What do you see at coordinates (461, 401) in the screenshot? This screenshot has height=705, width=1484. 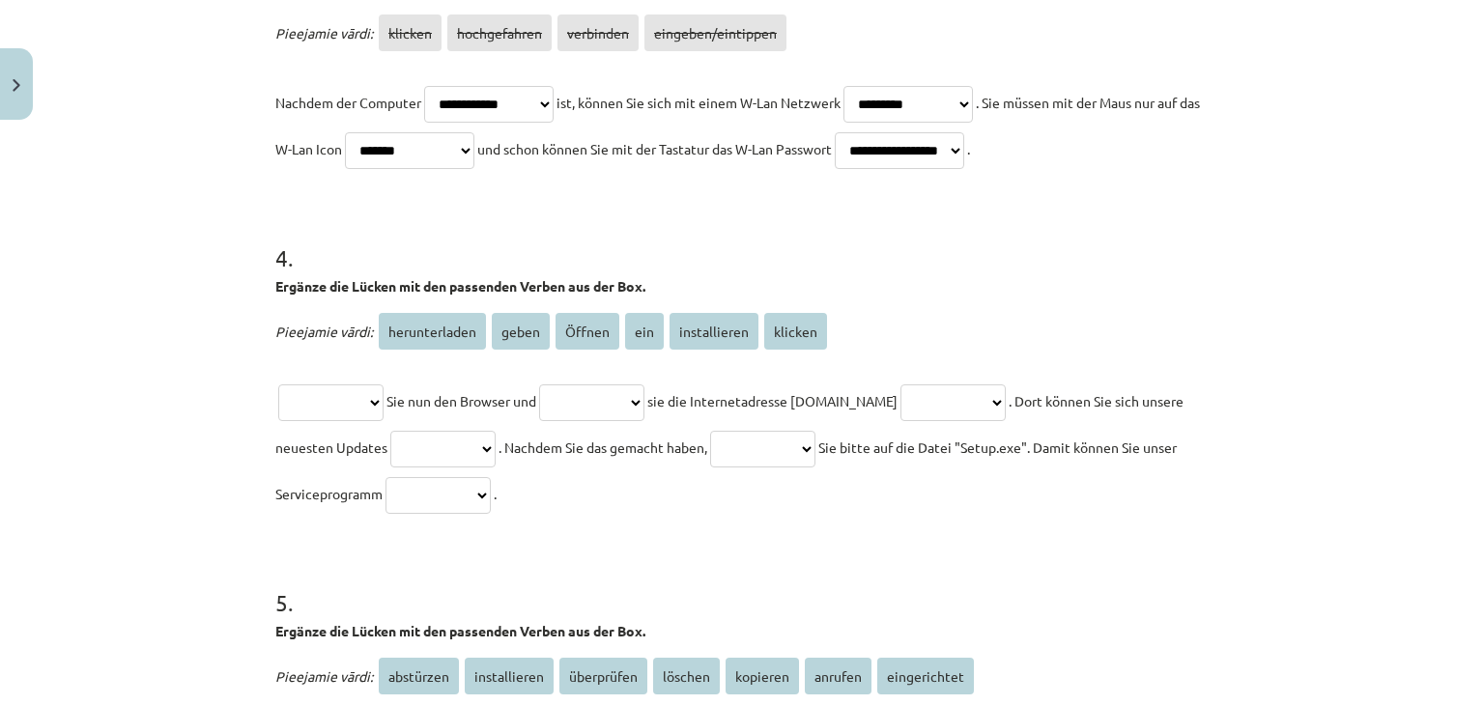 I see `span: Sie nun den Browser und` at bounding box center [461, 401].